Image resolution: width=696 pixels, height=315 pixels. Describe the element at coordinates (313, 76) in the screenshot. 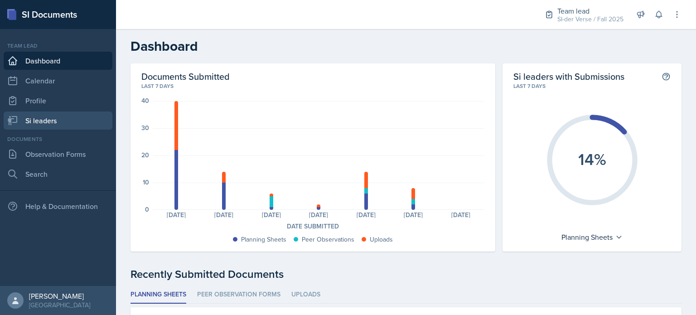

I see `h2: Documents Submitted` at that location.